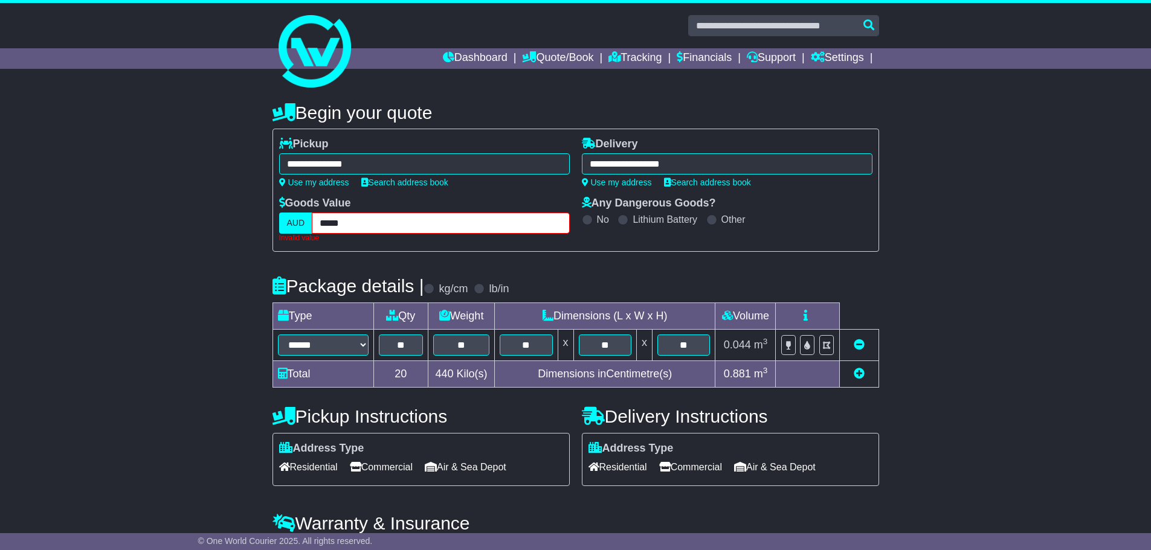 The height and width of the screenshot is (550, 1151). I want to click on h4: Begin your quote, so click(576, 112).